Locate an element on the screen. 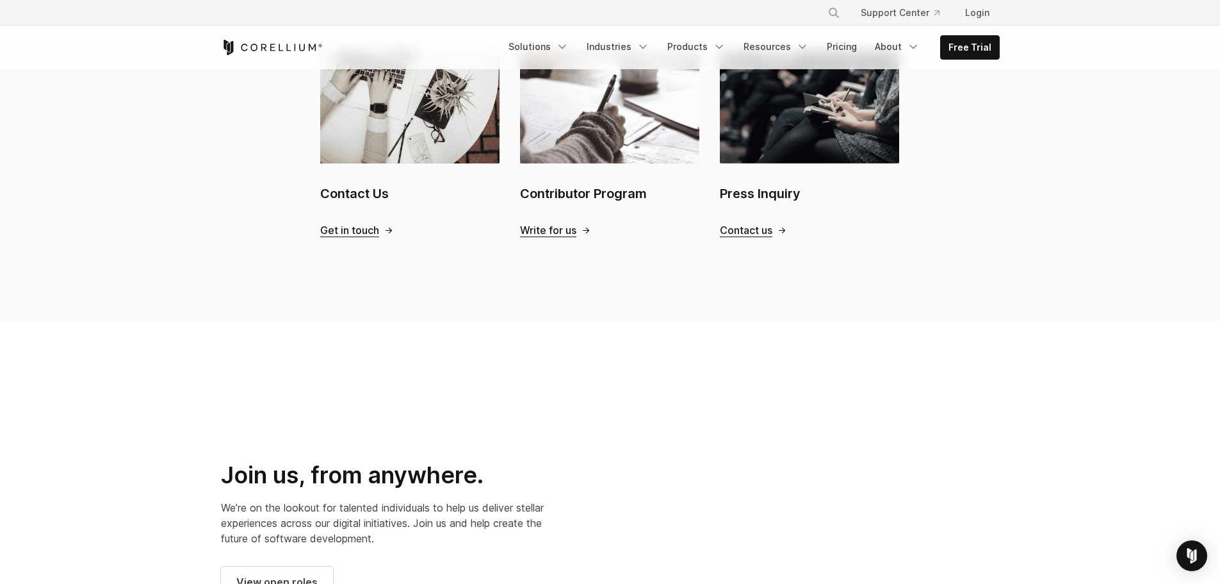 The height and width of the screenshot is (584, 1220). a: Support Center is located at coordinates (900, 13).